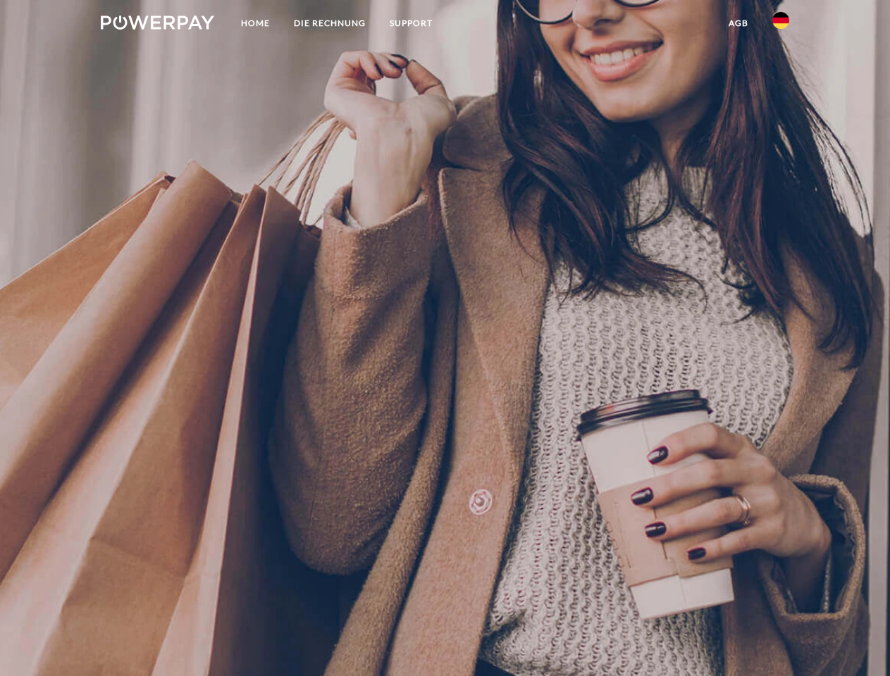 The width and height of the screenshot is (890, 676). What do you see at coordinates (781, 20) in the screenshot?
I see `img: de` at bounding box center [781, 20].